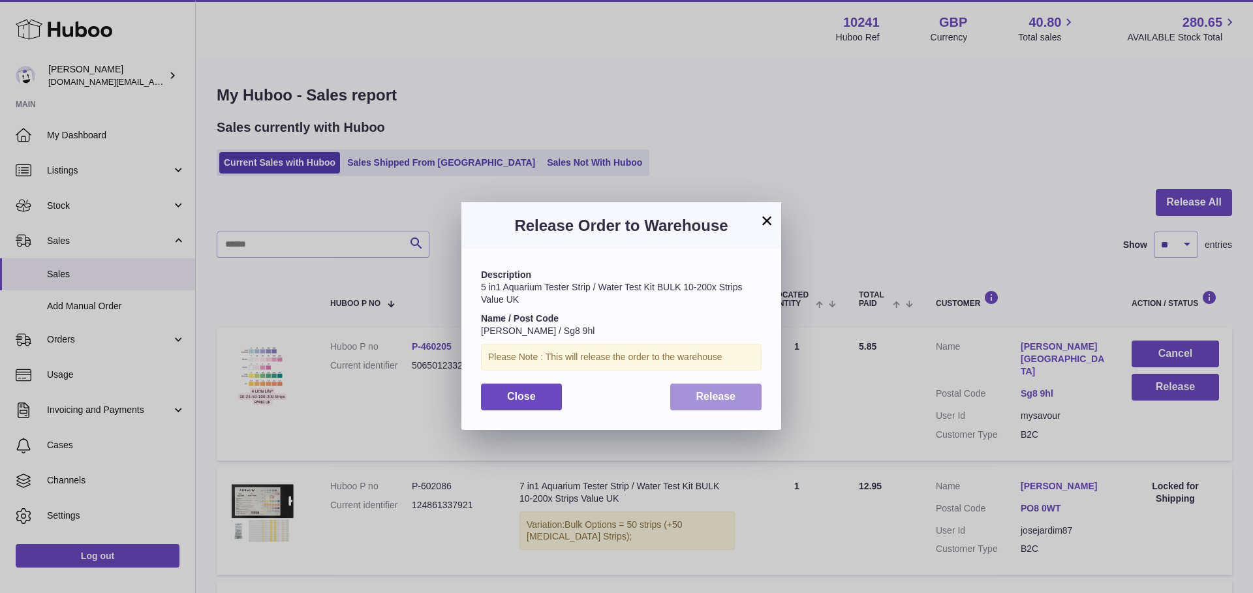 Image resolution: width=1253 pixels, height=593 pixels. Describe the element at coordinates (519, 318) in the screenshot. I see `strong: Name / Post Code` at that location.